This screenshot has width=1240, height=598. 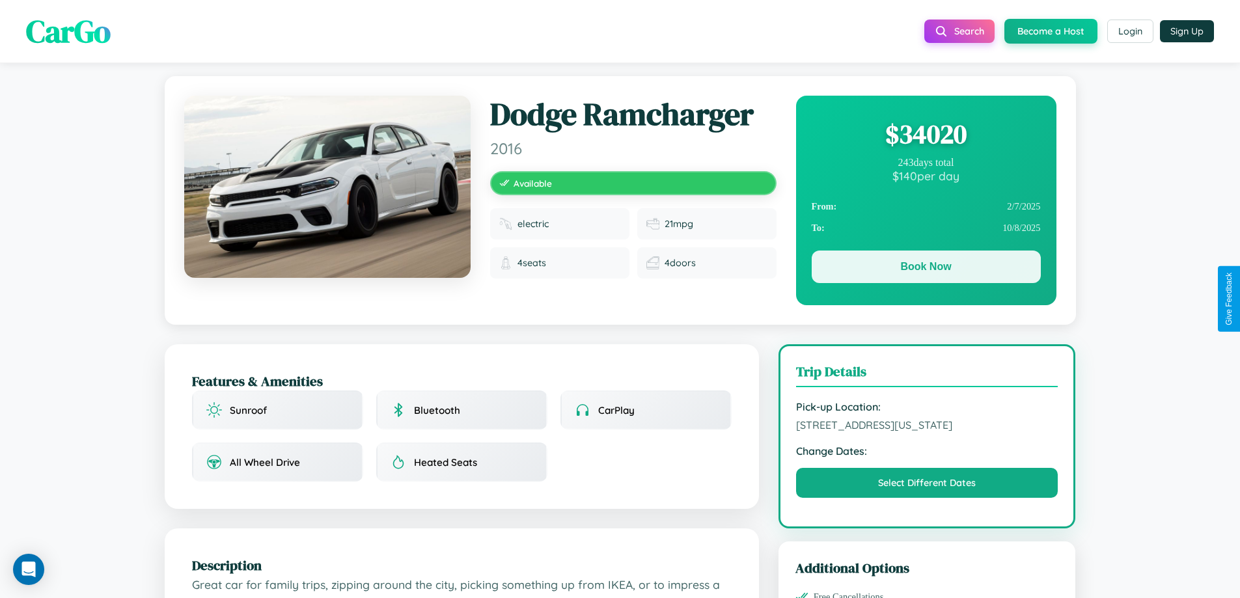 I want to click on h2: Description, so click(x=462, y=565).